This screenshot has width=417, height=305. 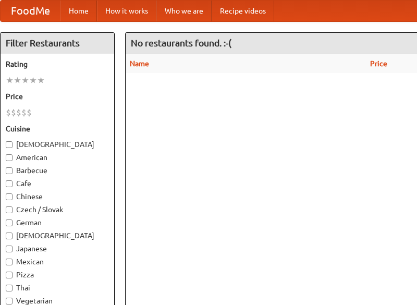 I want to click on input: German, so click(x=9, y=223).